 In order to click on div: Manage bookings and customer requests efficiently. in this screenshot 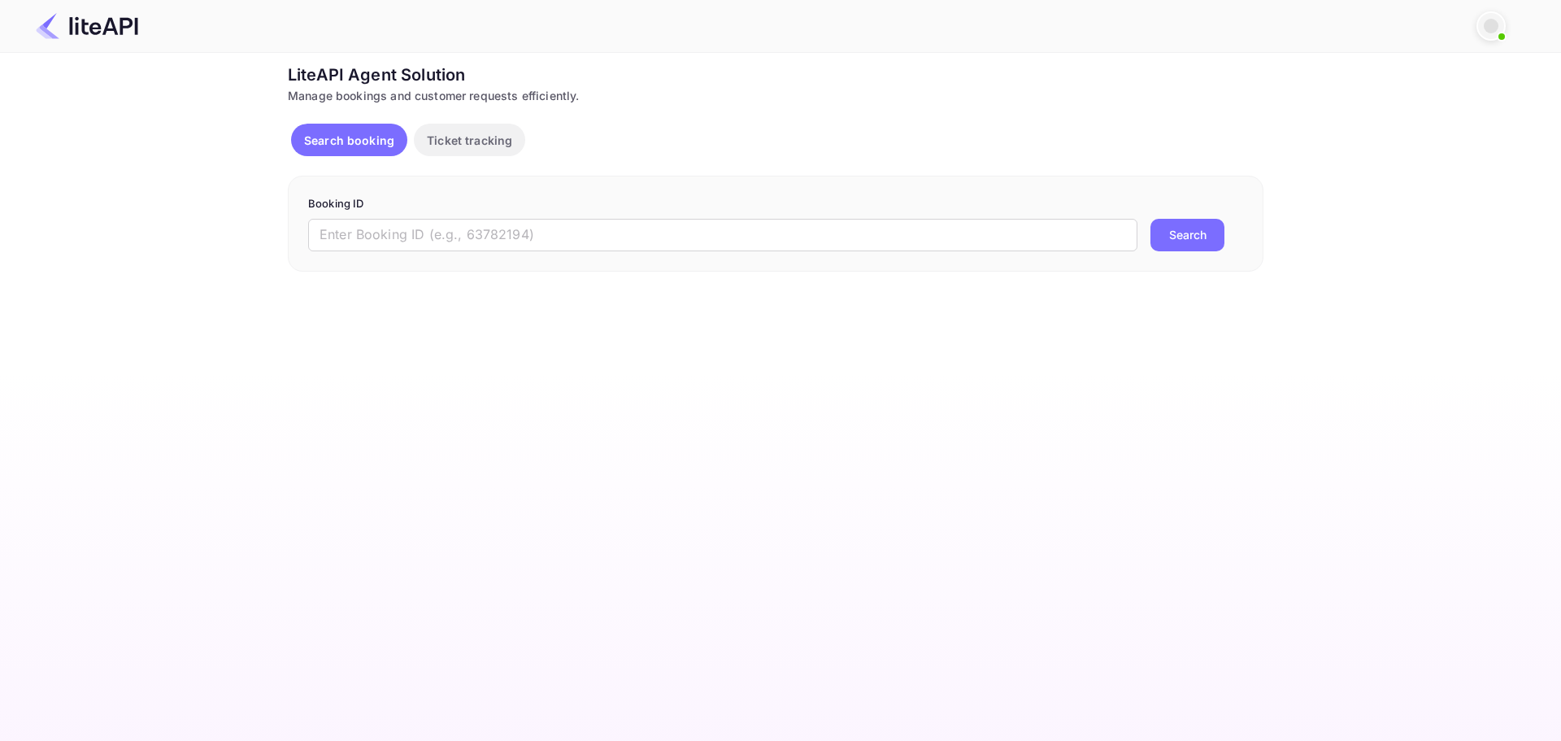, I will do `click(776, 95)`.